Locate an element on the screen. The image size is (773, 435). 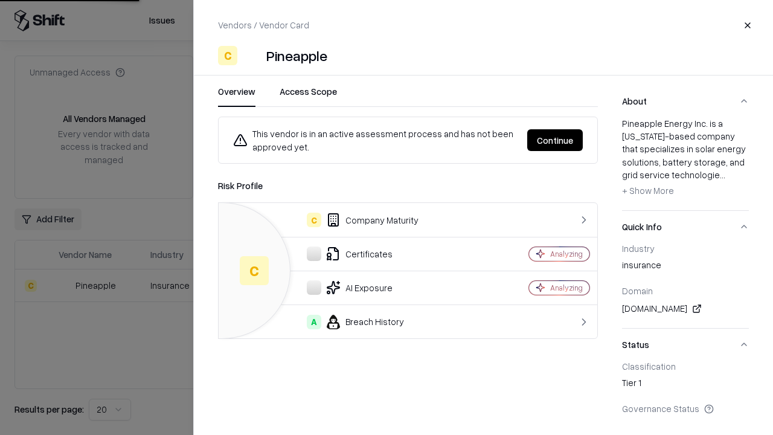
button: About is located at coordinates (685, 101).